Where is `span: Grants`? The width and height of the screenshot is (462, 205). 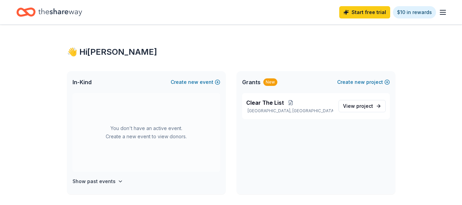
span: Grants is located at coordinates (251, 82).